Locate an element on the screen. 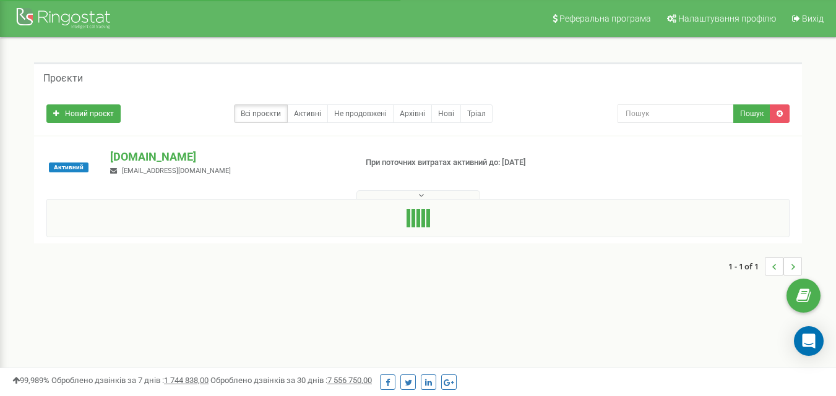  u: 7 556 750,00 is located at coordinates (349, 380).